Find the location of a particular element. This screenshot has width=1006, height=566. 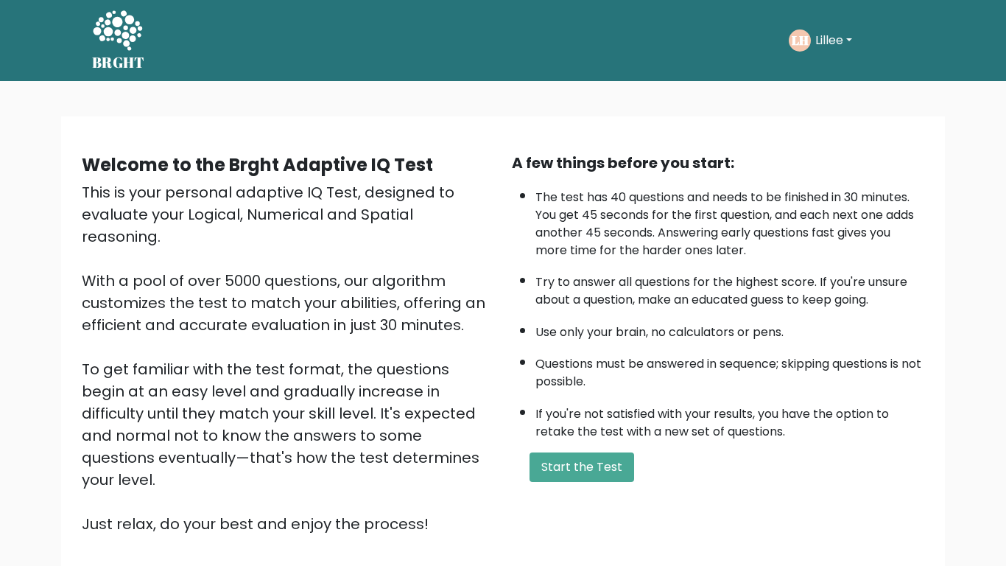

div: A few things before you start: is located at coordinates (718, 163).